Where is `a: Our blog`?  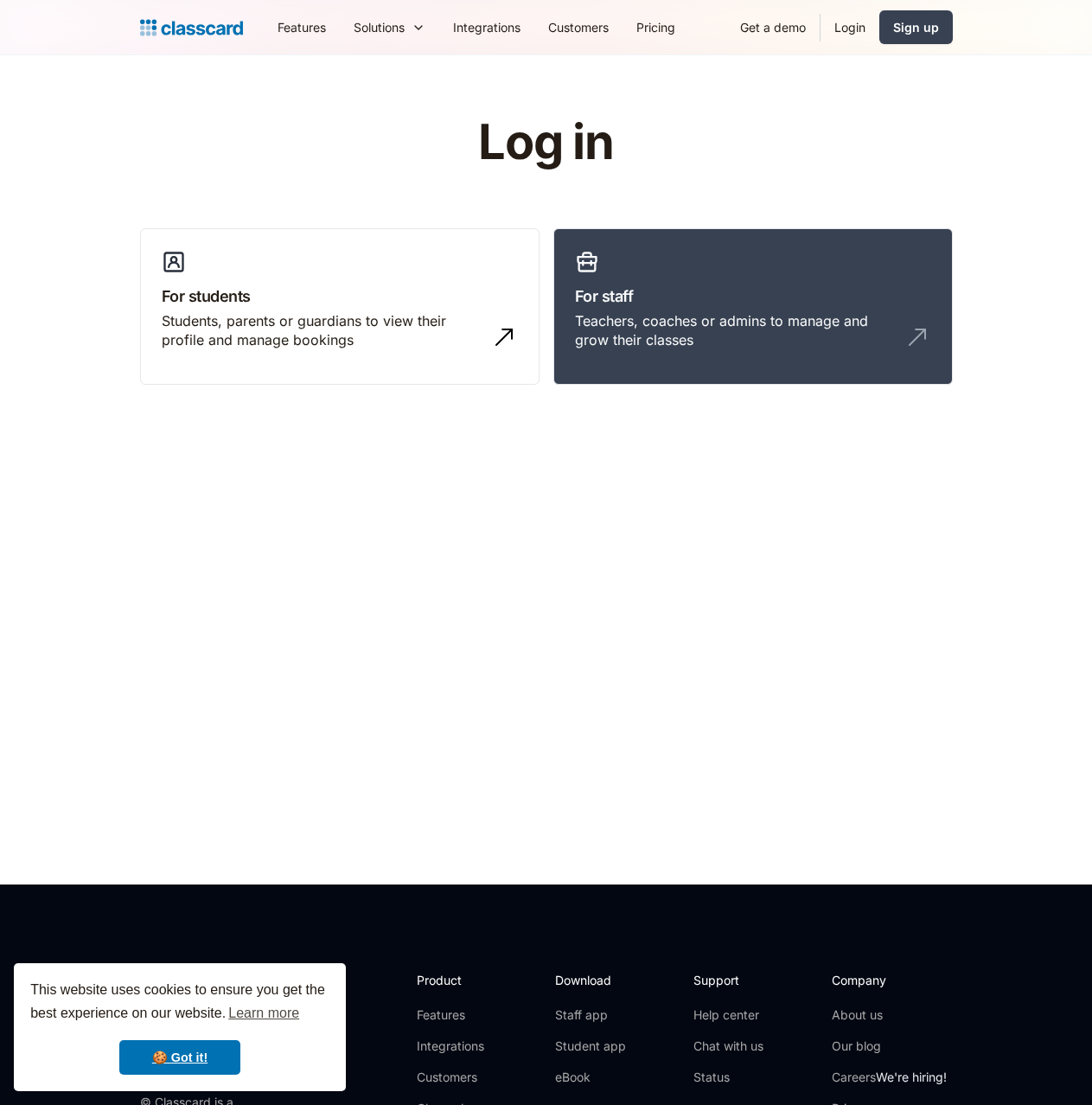 a: Our blog is located at coordinates (889, 1047).